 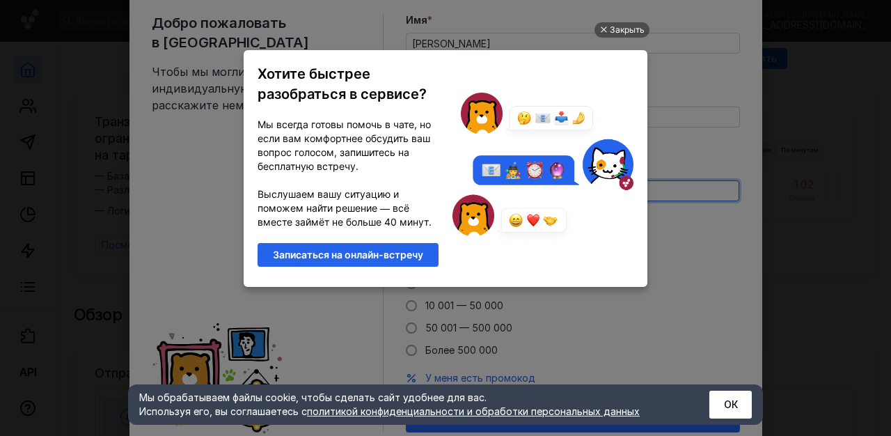 I want to click on button: ОК, so click(x=730, y=405).